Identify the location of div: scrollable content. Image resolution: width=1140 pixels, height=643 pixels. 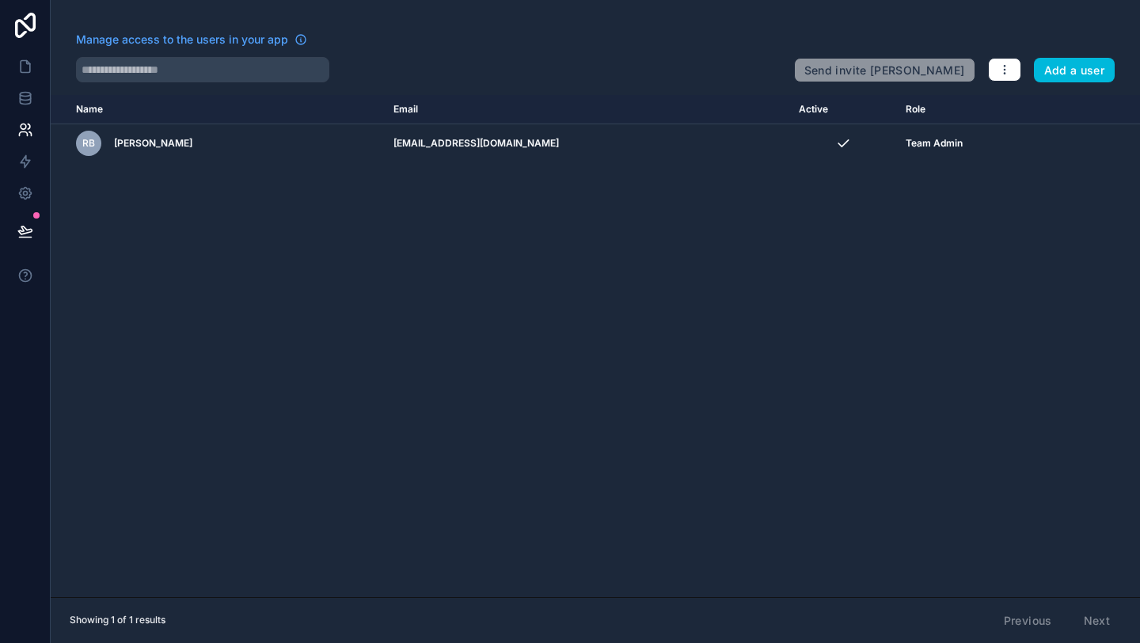
(595, 346).